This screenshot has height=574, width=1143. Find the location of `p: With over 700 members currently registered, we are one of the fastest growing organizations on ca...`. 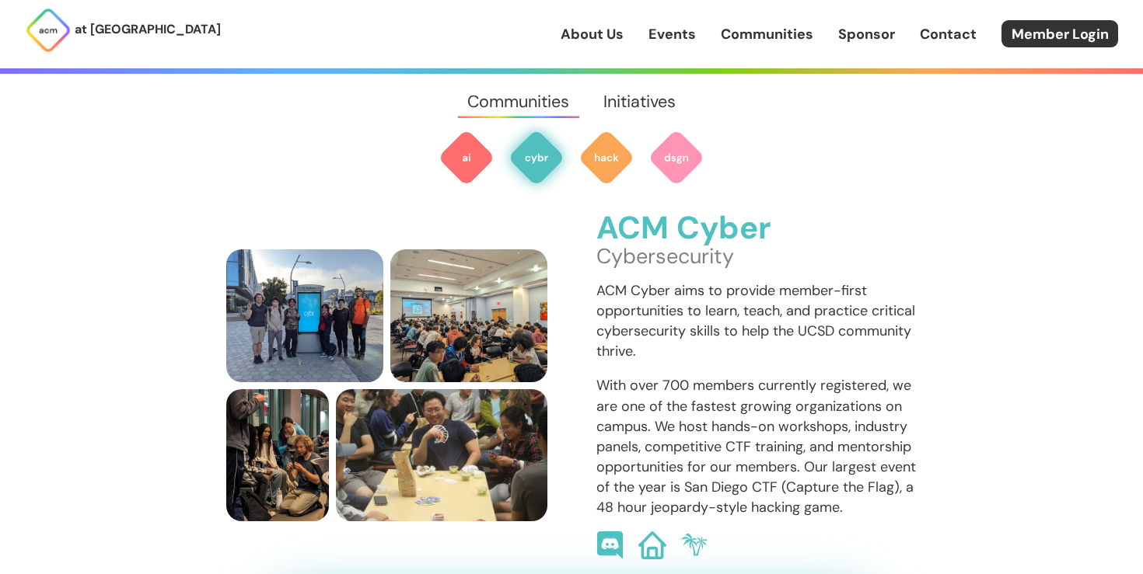

p: With over 700 members currently registered, we are one of the fastest growing organizations on ca... is located at coordinates (756, 446).